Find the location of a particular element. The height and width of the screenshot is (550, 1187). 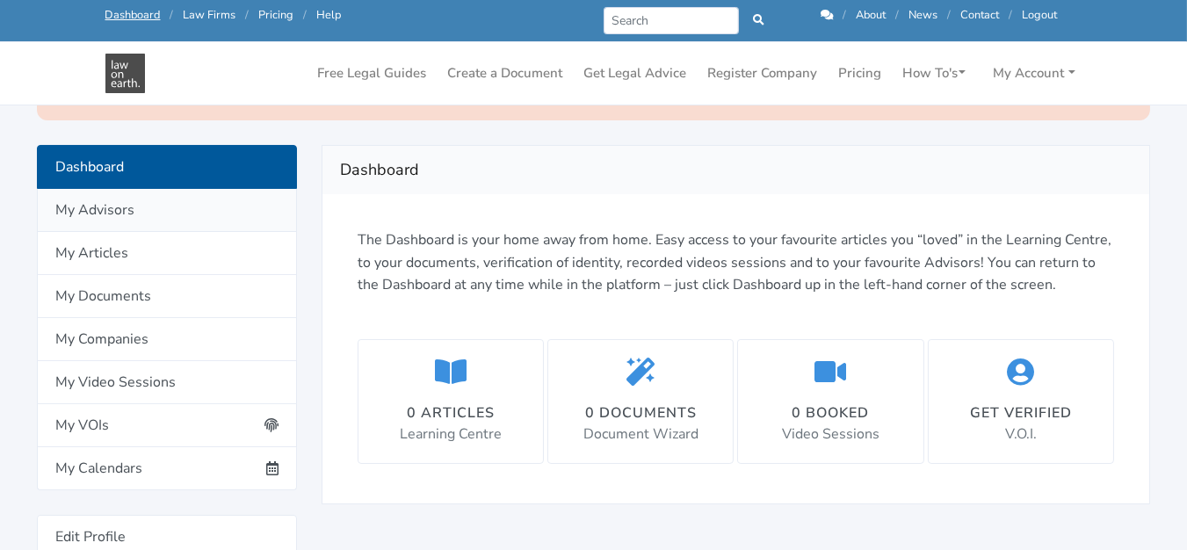

a: News is located at coordinates (923, 15).